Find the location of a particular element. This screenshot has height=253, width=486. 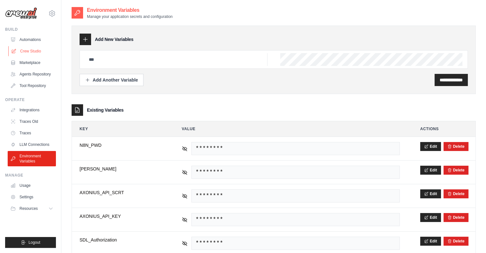

p: Manage your application secrets and configuration is located at coordinates (130, 17).